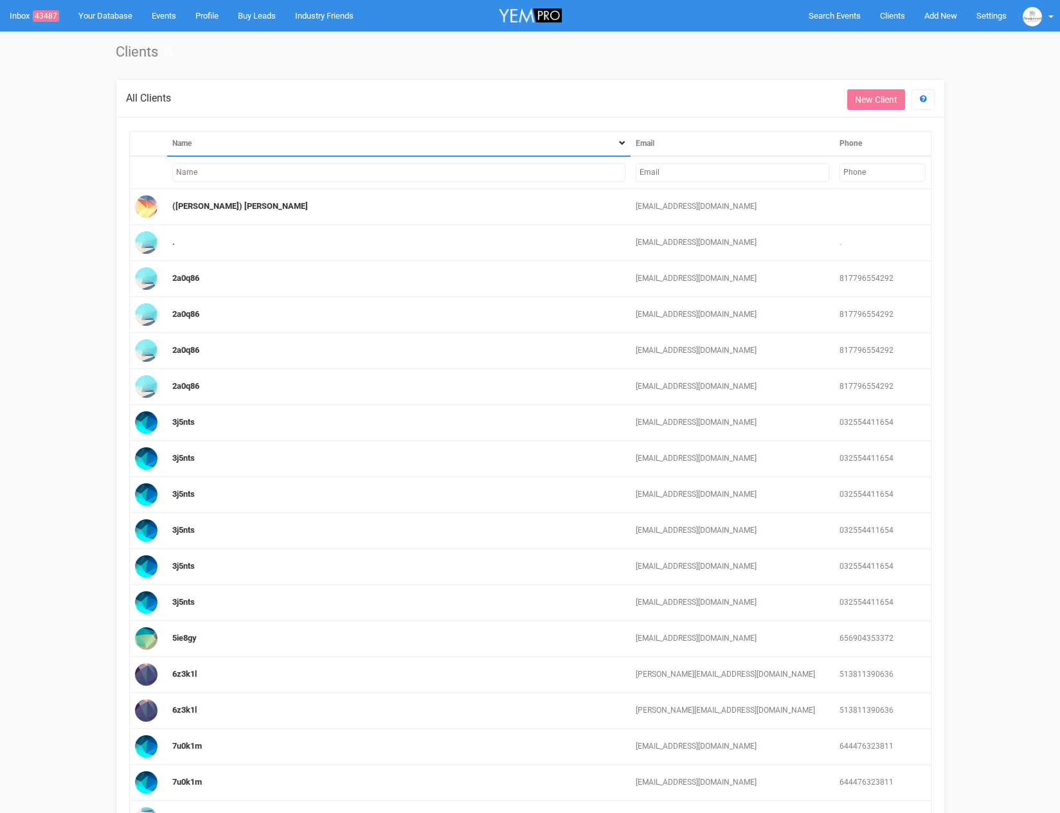 The height and width of the screenshot is (813, 1060). What do you see at coordinates (941, 15) in the screenshot?
I see `span: Add New` at bounding box center [941, 15].